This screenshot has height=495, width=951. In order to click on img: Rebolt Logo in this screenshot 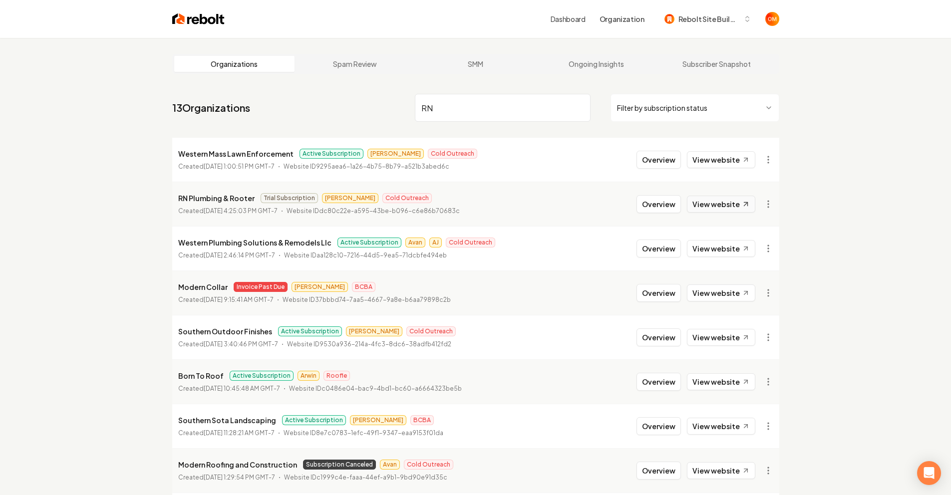, I will do `click(198, 19)`.